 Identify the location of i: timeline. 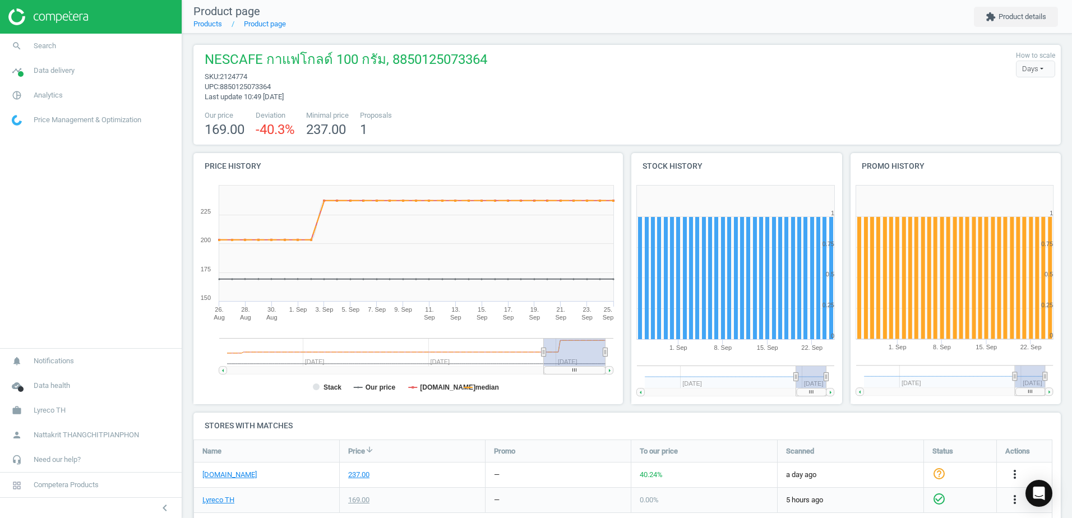
(17, 71).